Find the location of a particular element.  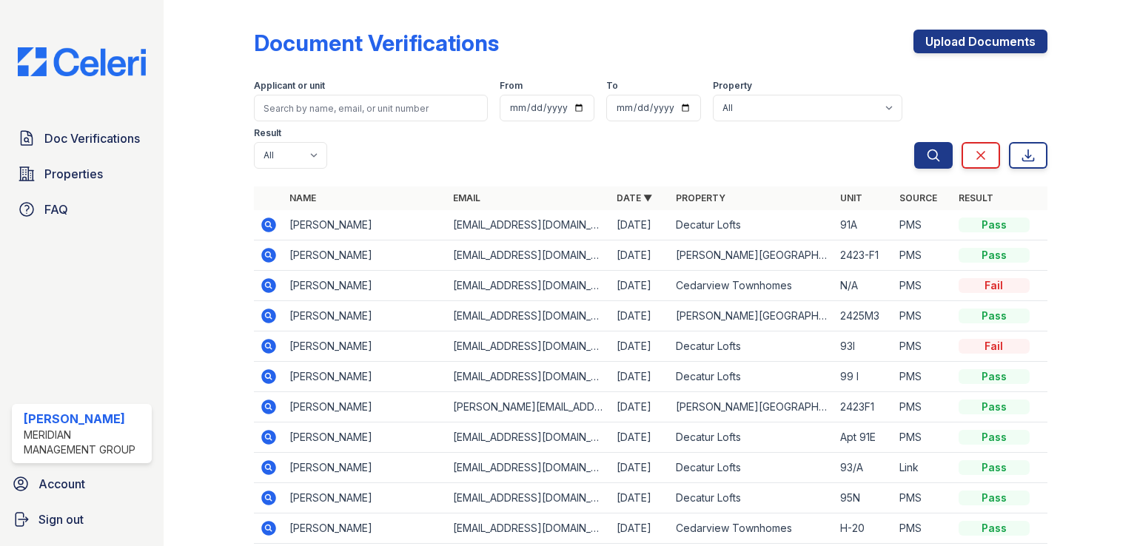

td: H-20 is located at coordinates (864, 529).